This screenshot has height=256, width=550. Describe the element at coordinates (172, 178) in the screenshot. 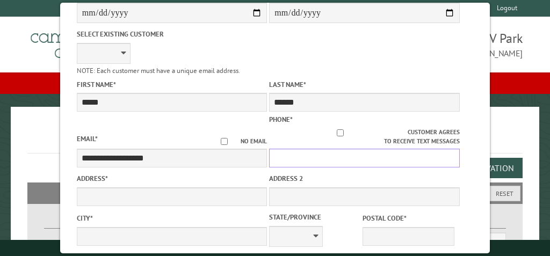

I see `label: Address` at that location.